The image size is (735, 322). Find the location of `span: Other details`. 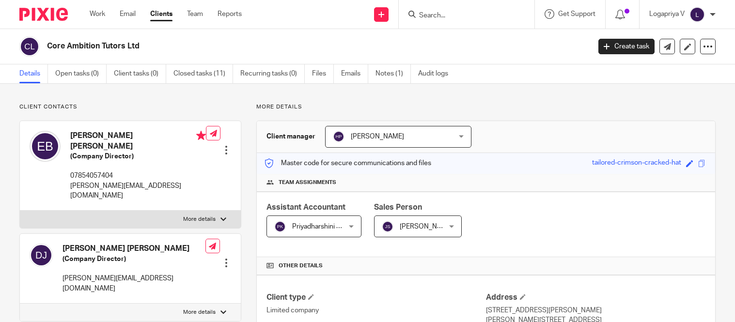

span: Other details is located at coordinates (300, 266).